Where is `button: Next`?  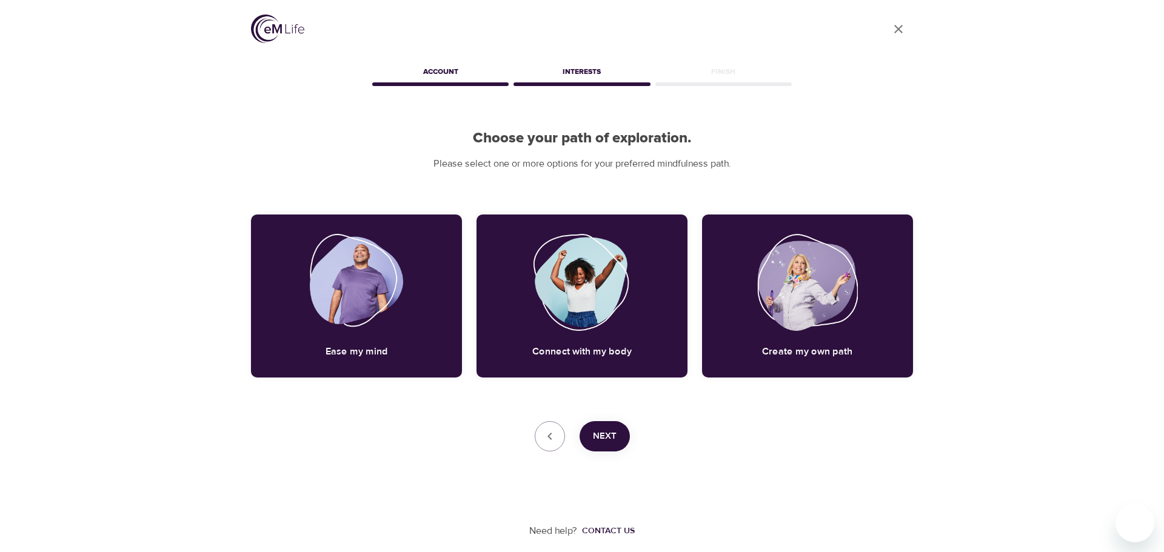 button: Next is located at coordinates (604, 436).